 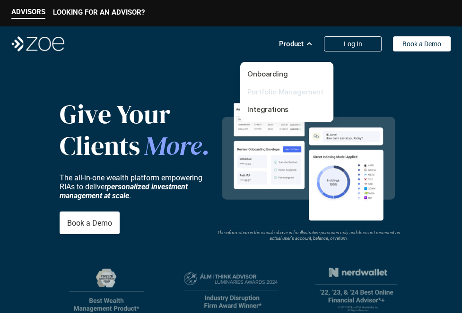 What do you see at coordinates (285, 92) in the screenshot?
I see `a: Portfolio Management` at bounding box center [285, 92].